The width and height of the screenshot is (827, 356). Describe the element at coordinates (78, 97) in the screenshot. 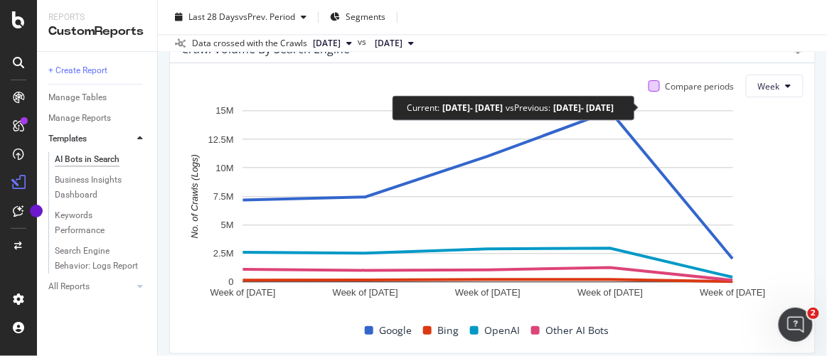

I see `div: Manage Tables` at that location.